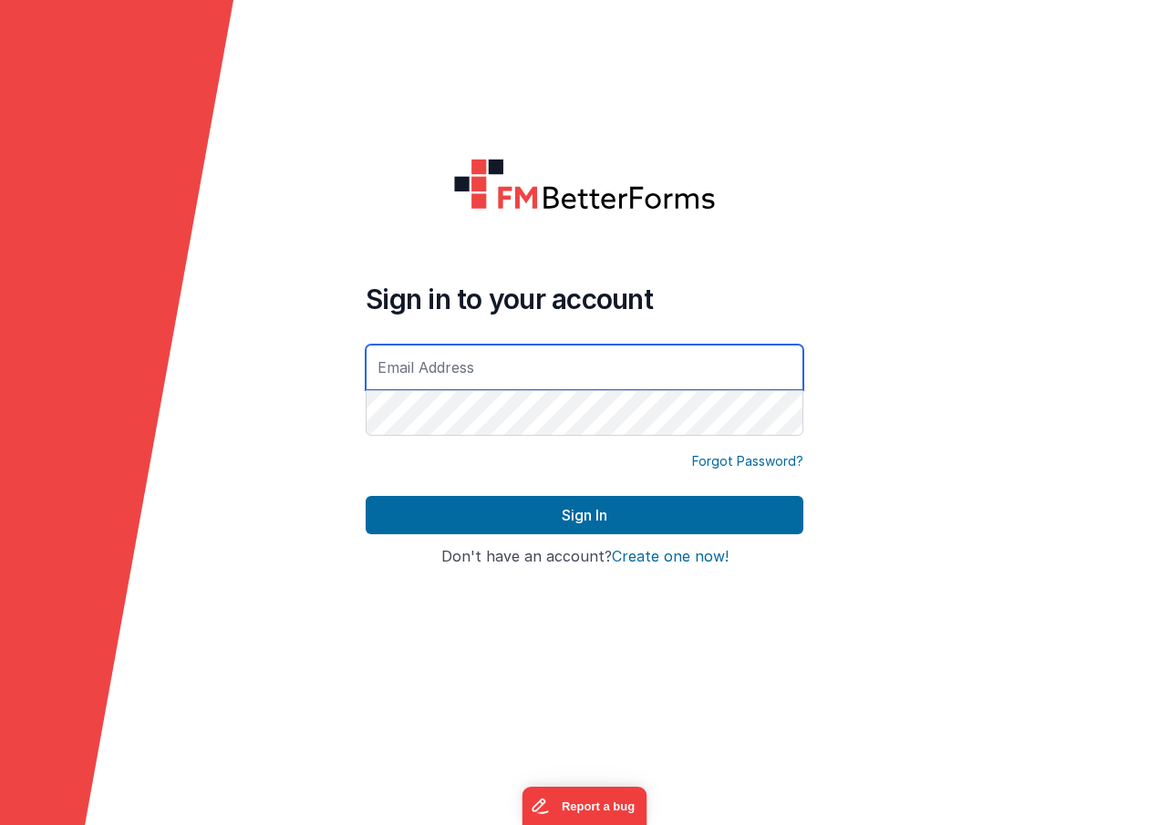  I want to click on input: Email Address, so click(584, 367).